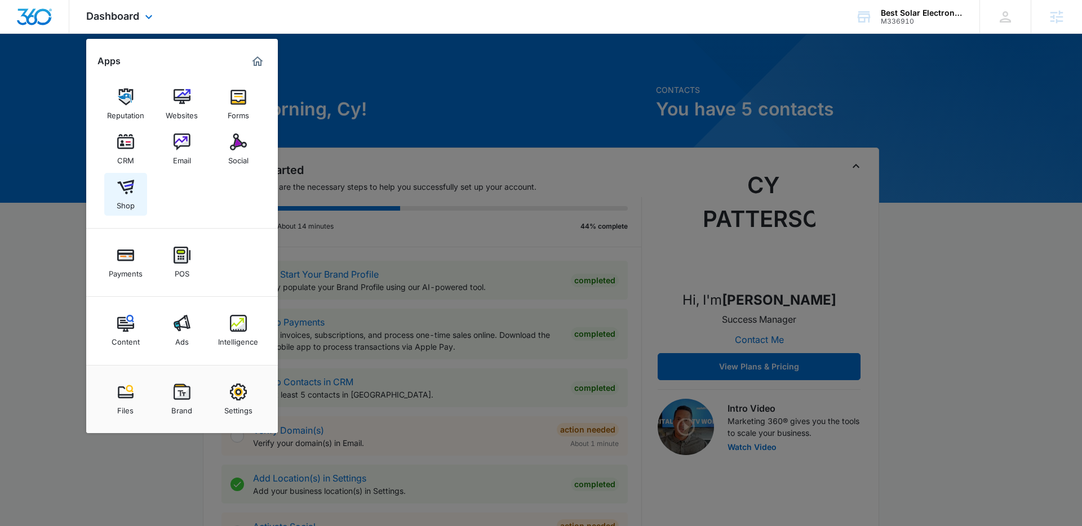  I want to click on a: Ads, so click(182, 331).